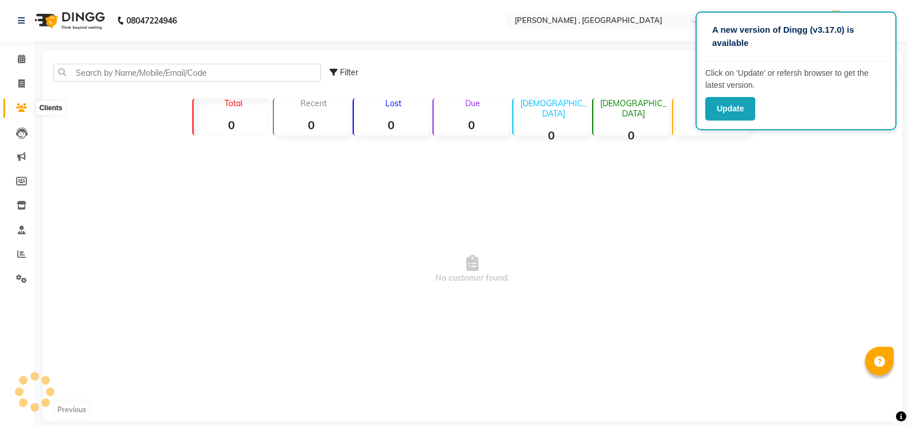 The image size is (908, 426). I want to click on div: Clients, so click(51, 108).